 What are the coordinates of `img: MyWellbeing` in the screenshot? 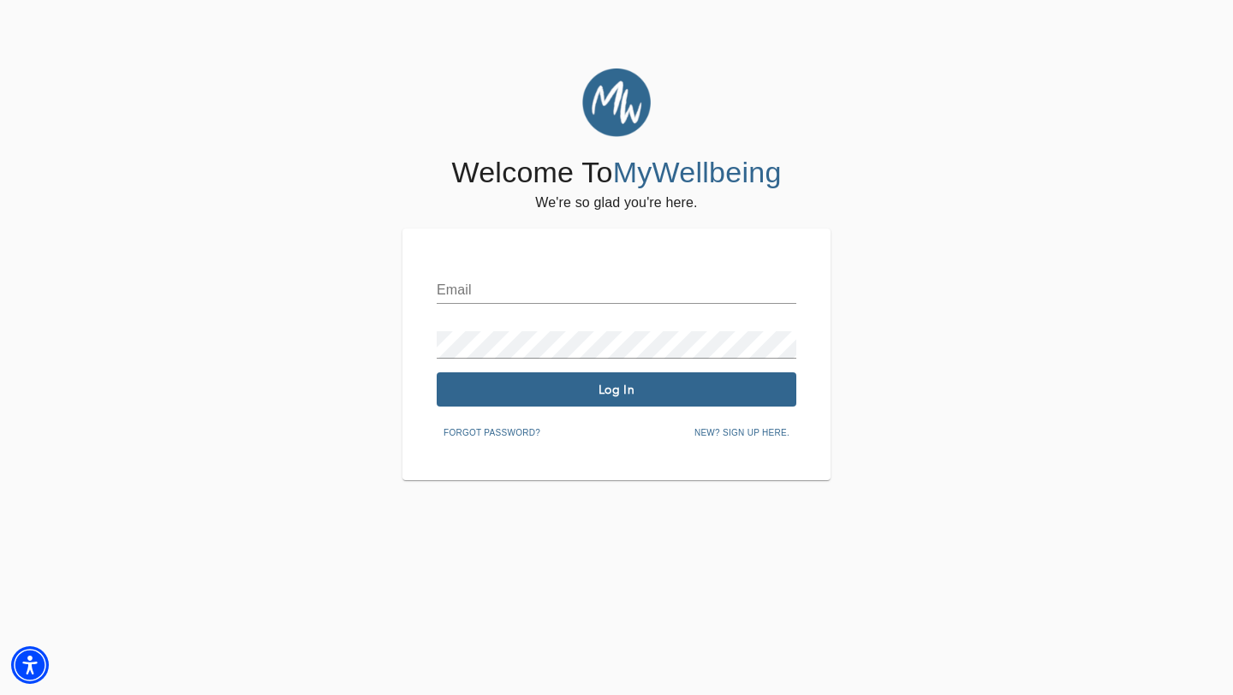 It's located at (617, 103).